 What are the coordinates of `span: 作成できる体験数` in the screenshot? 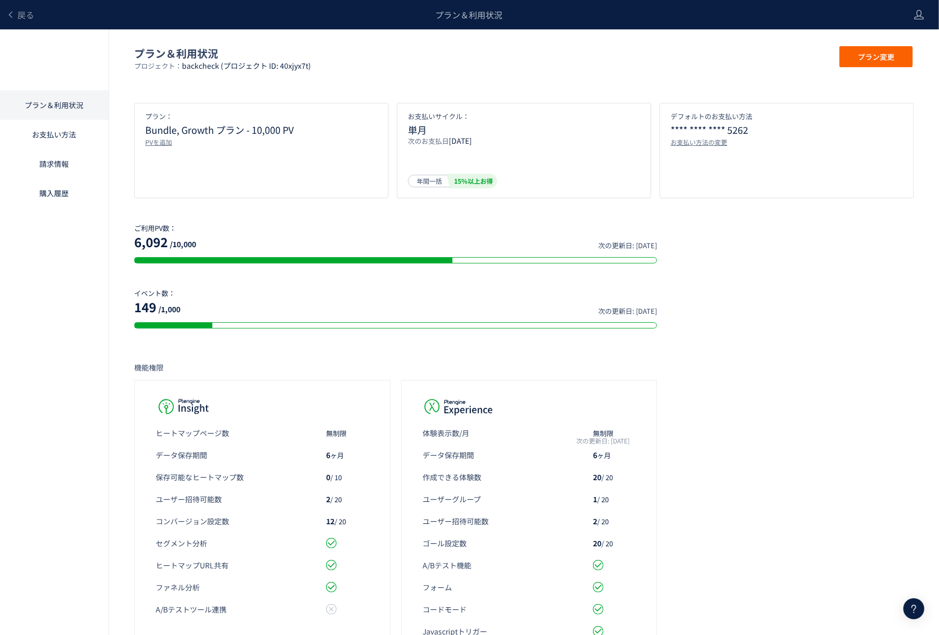 It's located at (452, 477).